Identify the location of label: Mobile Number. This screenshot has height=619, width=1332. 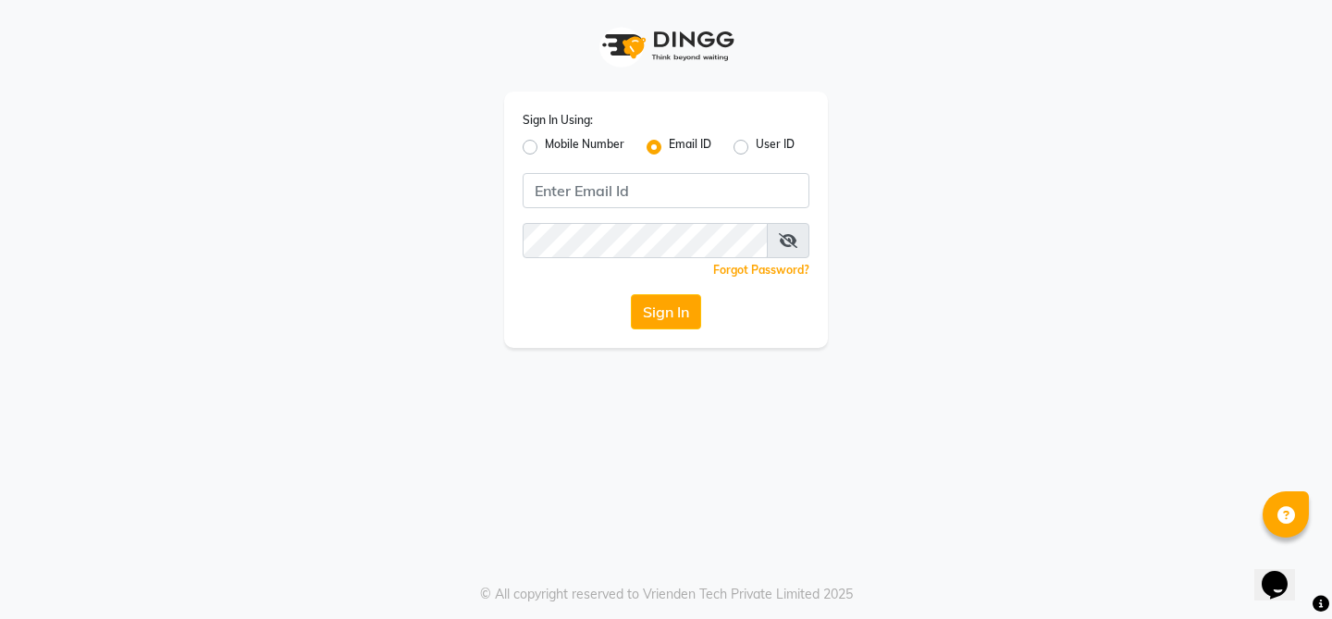
(585, 147).